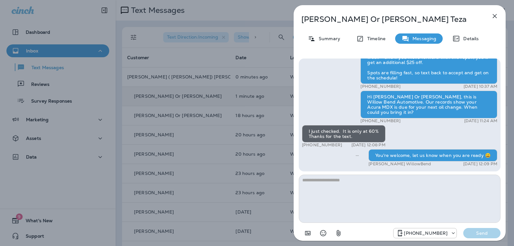 This screenshot has width=514, height=246. I want to click on p: Timeline, so click(374, 39).